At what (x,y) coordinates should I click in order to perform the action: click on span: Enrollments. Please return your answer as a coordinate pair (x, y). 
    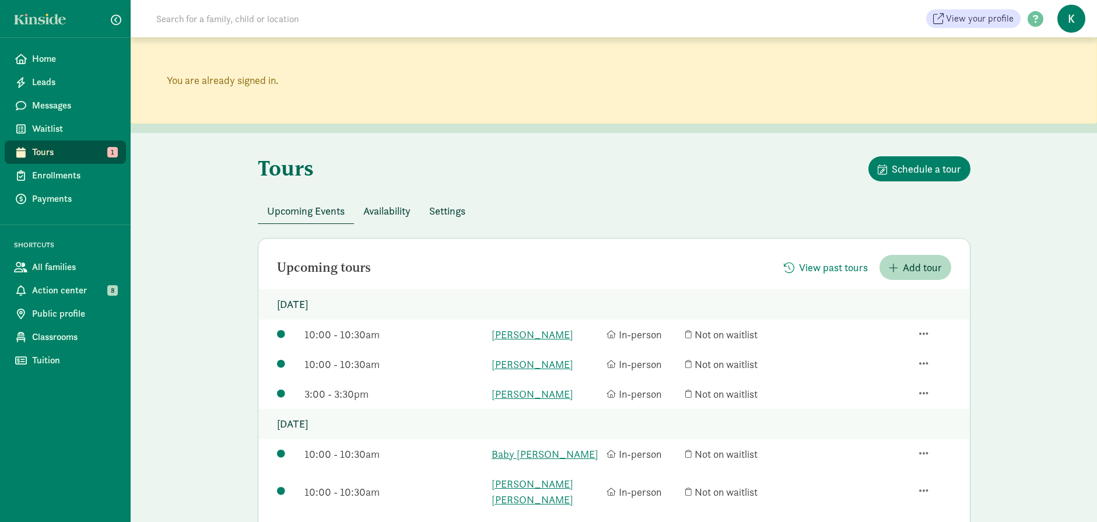
    Looking at the image, I should click on (74, 176).